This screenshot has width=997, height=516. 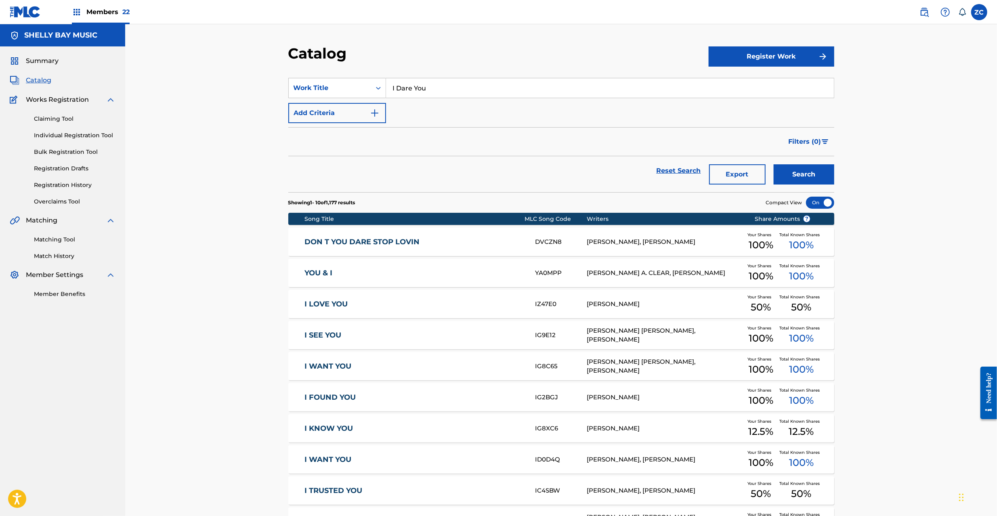 I want to click on img: MLC Logo, so click(x=25, y=12).